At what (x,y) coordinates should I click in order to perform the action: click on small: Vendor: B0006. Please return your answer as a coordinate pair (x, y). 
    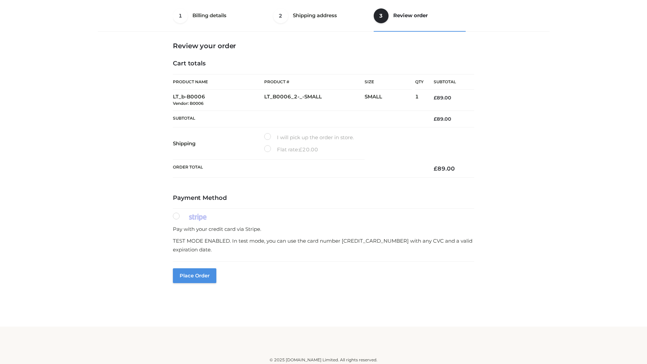
    Looking at the image, I should click on (188, 103).